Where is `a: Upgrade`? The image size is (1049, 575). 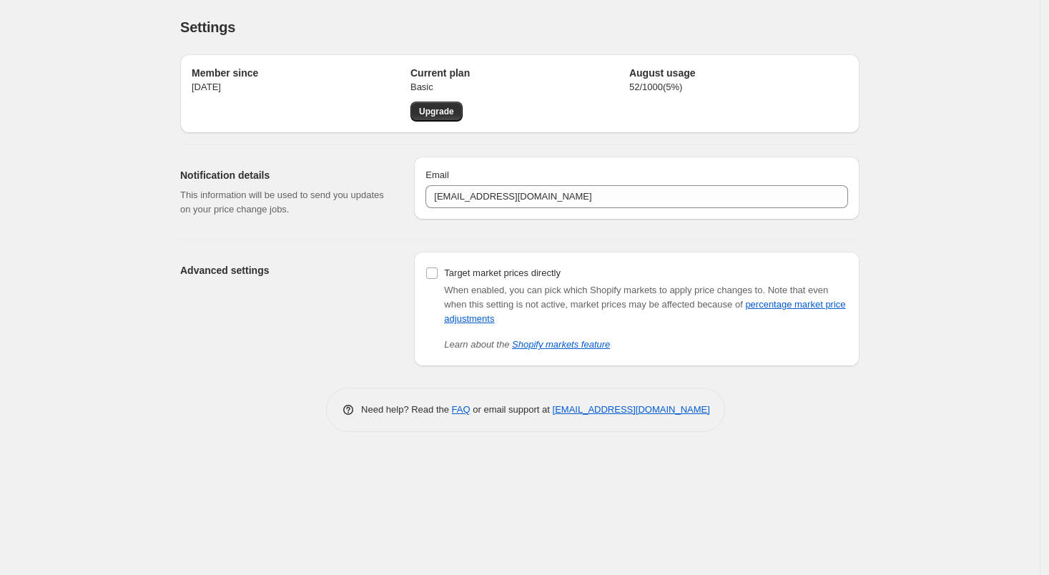
a: Upgrade is located at coordinates (436, 112).